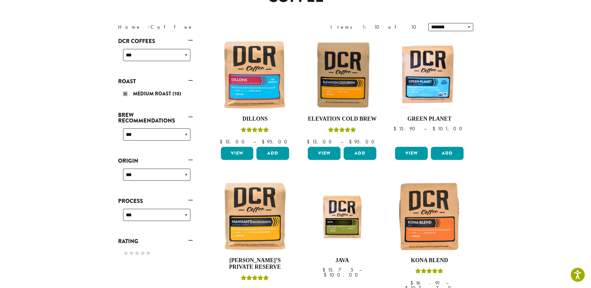  Describe the element at coordinates (429, 260) in the screenshot. I see `h4: Kona Blend` at that location.